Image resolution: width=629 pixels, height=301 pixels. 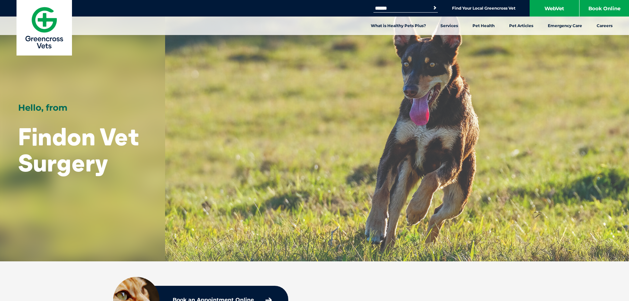 I want to click on button: Search, so click(x=435, y=8).